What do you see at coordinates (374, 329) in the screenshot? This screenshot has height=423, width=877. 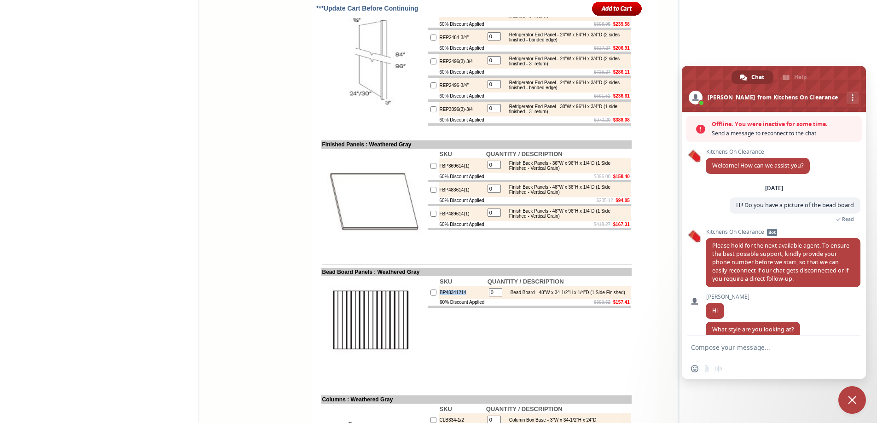 I see `img: Bead Board Panels` at bounding box center [374, 329].